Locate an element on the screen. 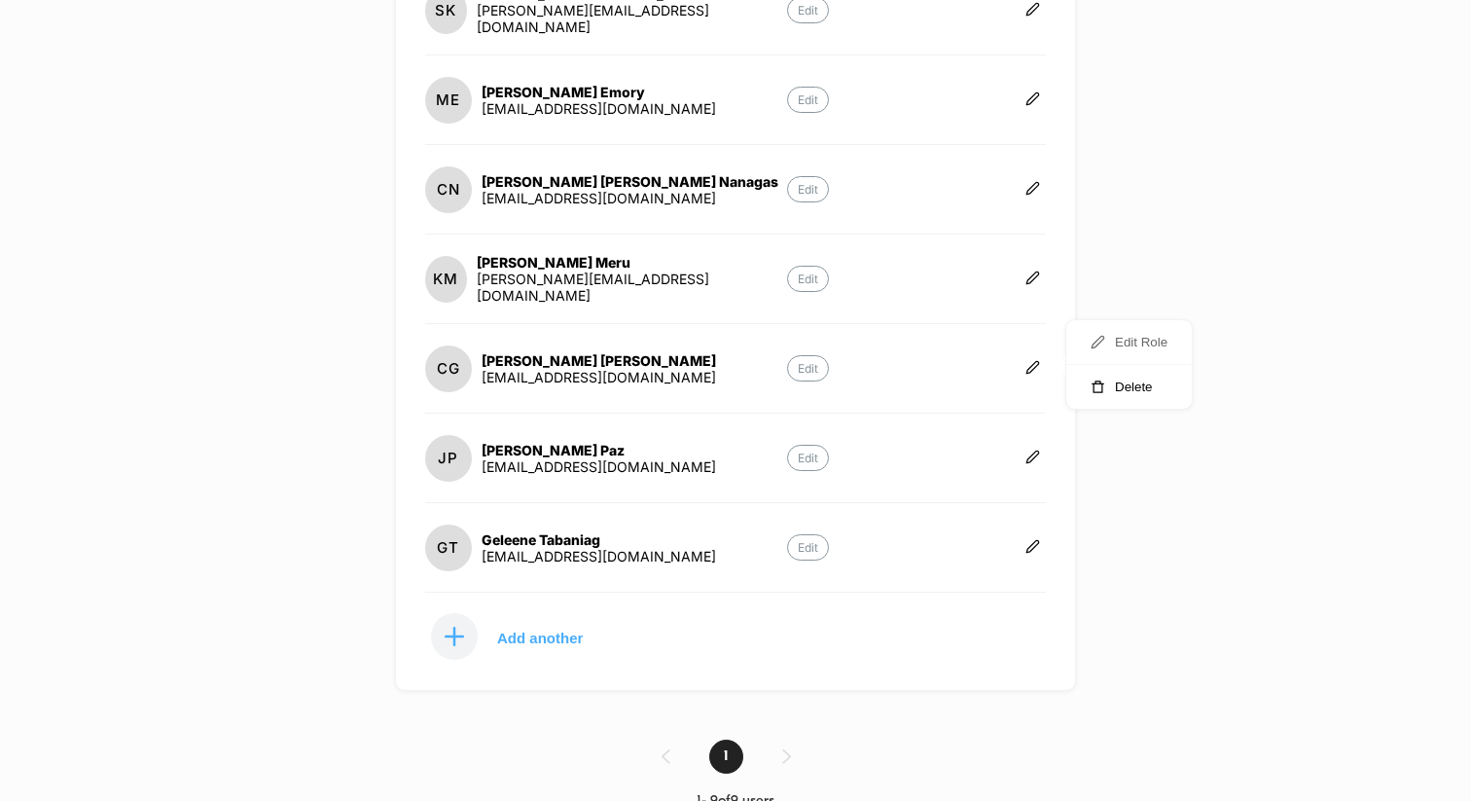 This screenshot has width=1471, height=801. button: Delete is located at coordinates (1129, 386).